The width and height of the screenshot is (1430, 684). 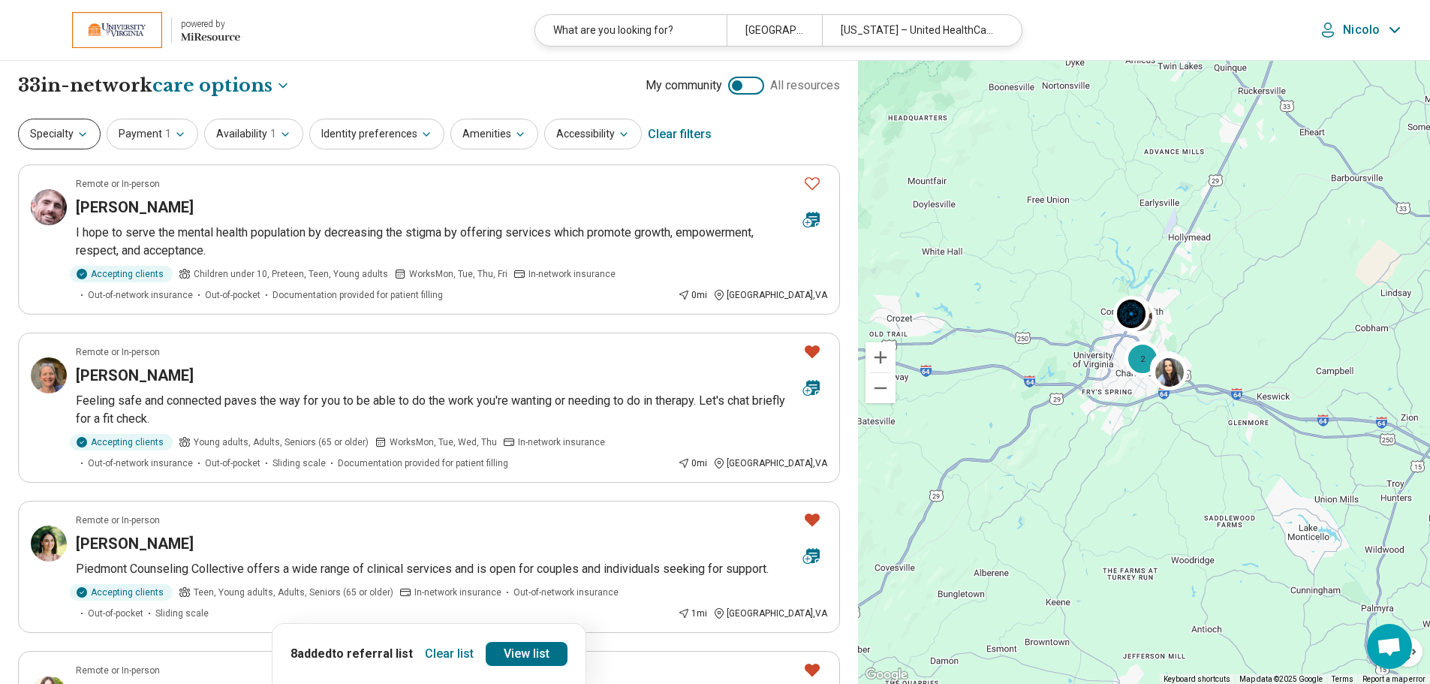 What do you see at coordinates (254, 134) in the screenshot?
I see `button: Availability1` at bounding box center [254, 134].